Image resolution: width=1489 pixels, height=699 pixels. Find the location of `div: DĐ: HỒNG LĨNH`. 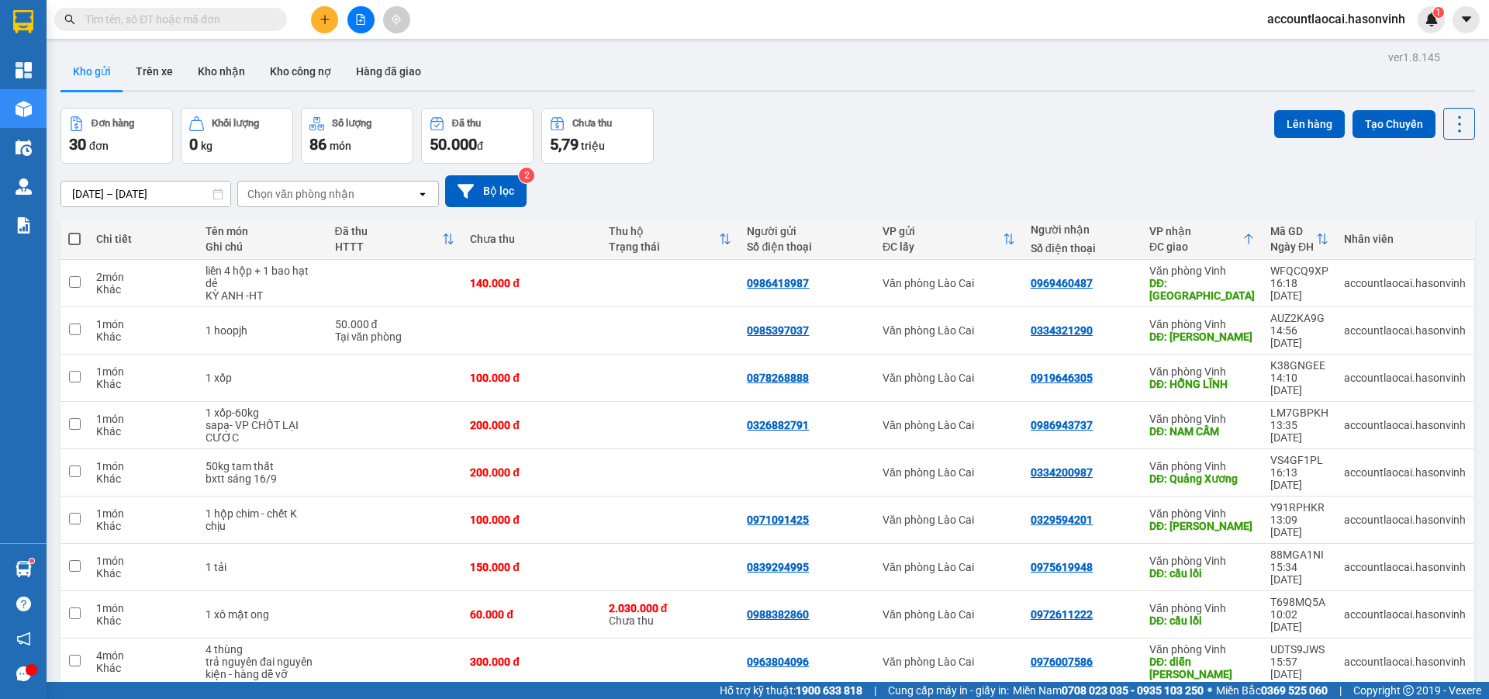

div: DĐ: HỒNG LĨNH is located at coordinates (1202, 337).